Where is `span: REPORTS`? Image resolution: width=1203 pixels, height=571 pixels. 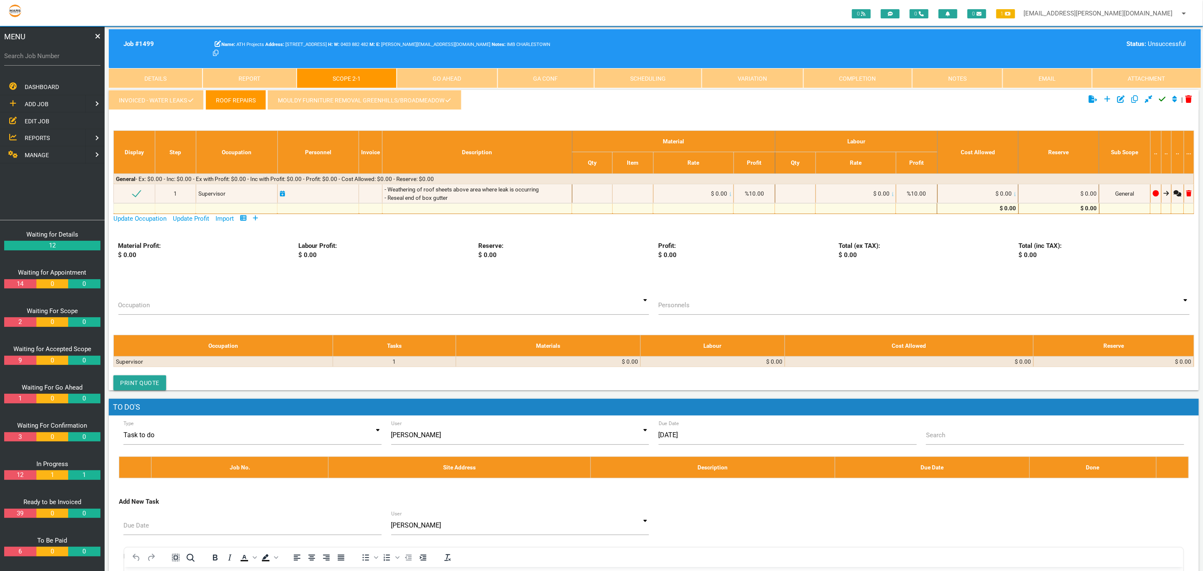
span: REPORTS is located at coordinates (37, 138).